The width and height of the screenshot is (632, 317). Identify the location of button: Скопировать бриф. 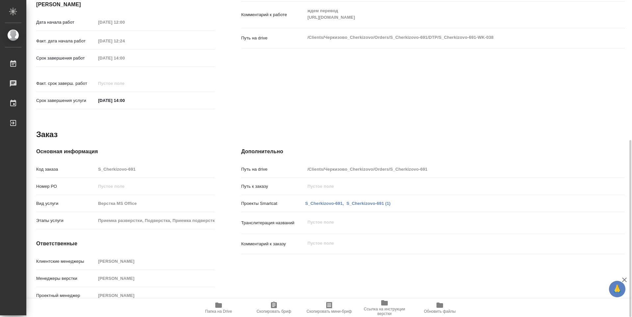
(274, 308).